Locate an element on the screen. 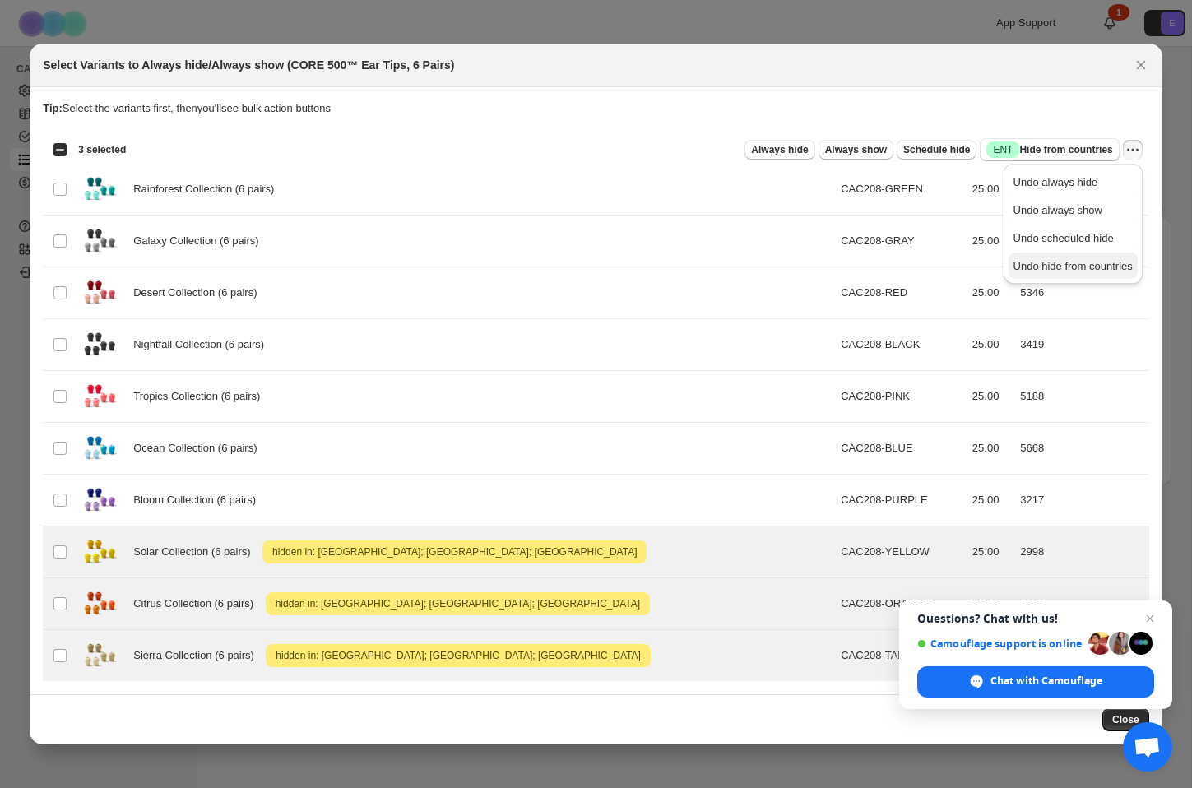 The width and height of the screenshot is (1192, 788). img: Core500-Protective_Chestpiece_Cover-3-pack_Blue-1_edbfc02f-1dde-4a7b-a73e-7e864a653ac8.png is located at coordinates (100, 500).